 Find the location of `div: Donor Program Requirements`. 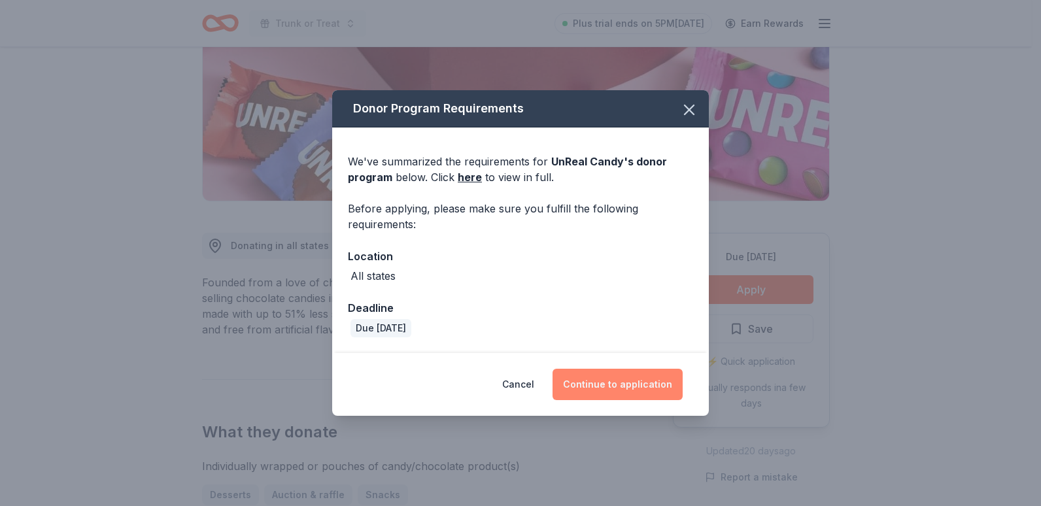

div: Donor Program Requirements is located at coordinates (520, 109).